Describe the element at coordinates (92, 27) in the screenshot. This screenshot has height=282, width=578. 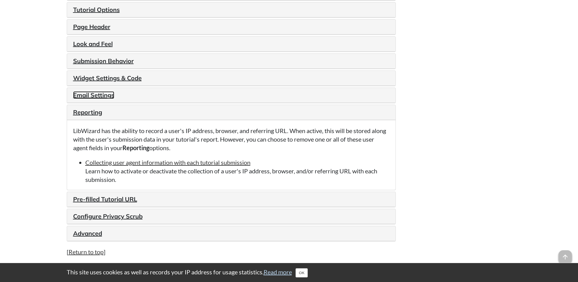
I see `a: Page Header` at that location.